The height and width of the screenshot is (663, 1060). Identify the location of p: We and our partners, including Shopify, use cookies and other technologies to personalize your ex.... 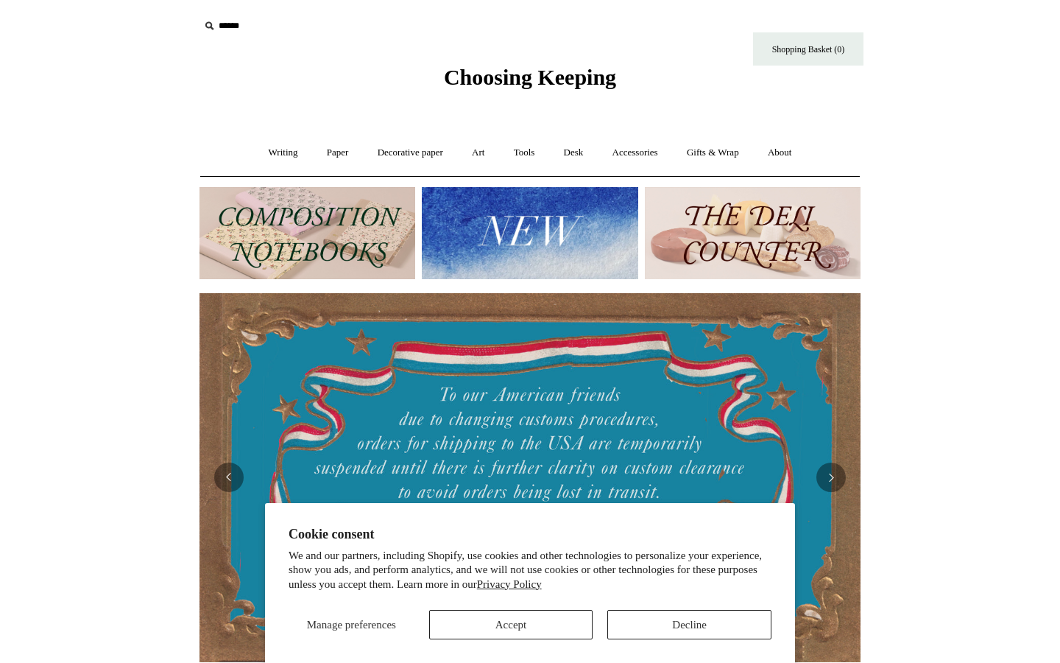
(530, 570).